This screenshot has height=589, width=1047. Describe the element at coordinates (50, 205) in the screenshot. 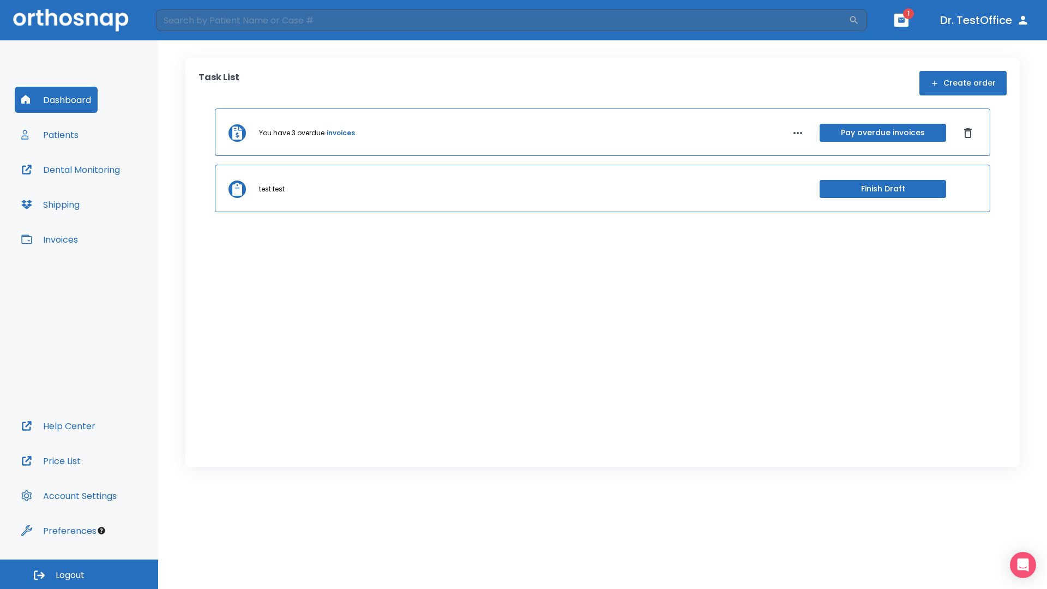

I see `a: Shipping` at that location.